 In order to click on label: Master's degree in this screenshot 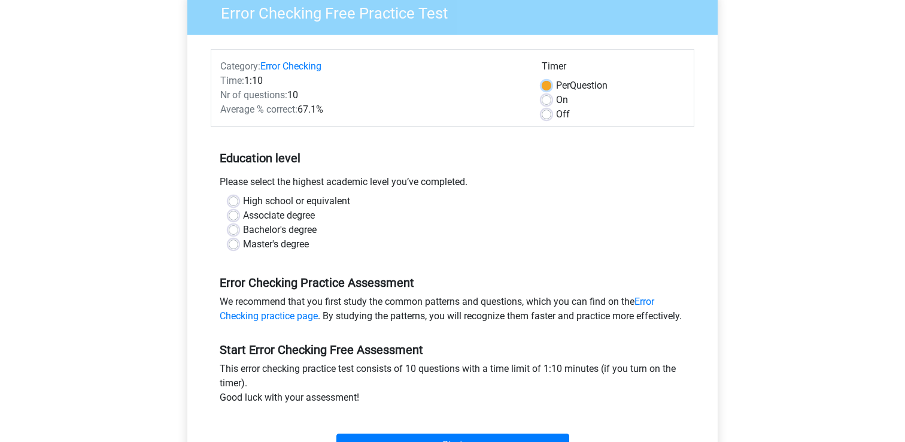, I will do `click(276, 244)`.